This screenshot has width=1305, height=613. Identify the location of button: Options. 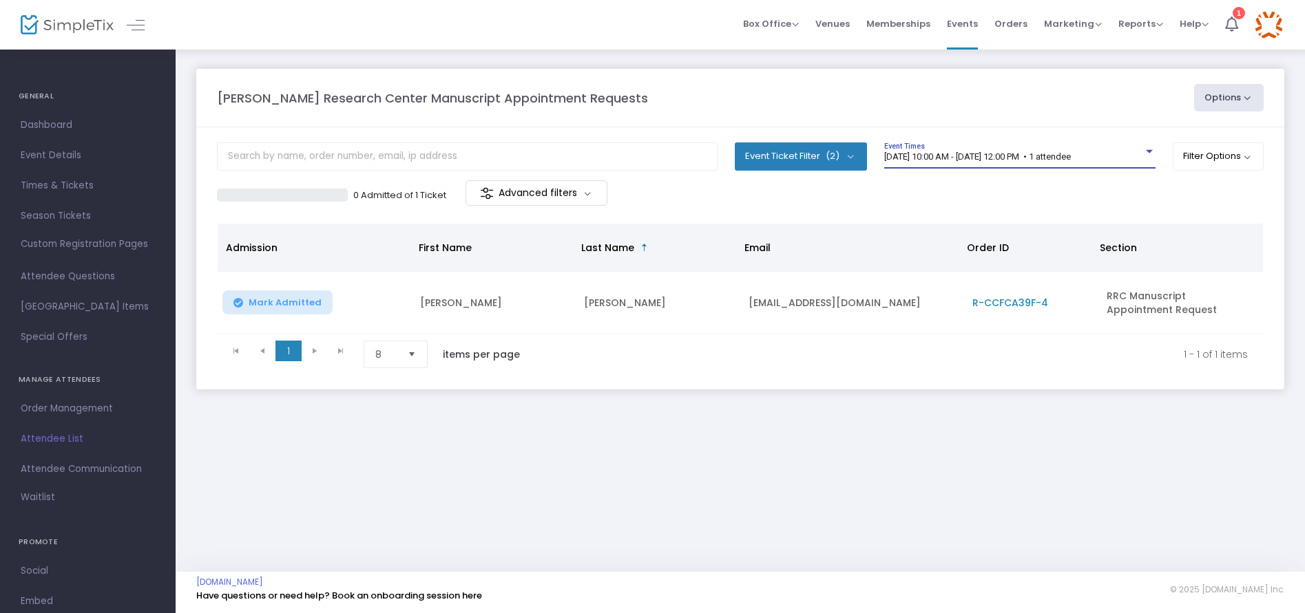
(1229, 98).